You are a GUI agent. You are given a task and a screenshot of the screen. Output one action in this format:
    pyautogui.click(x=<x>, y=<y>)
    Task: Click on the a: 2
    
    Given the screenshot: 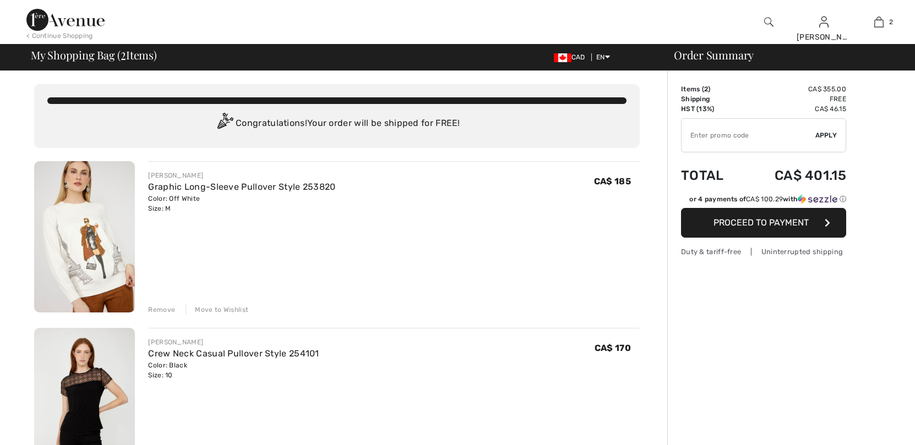 What is the action you would take?
    pyautogui.click(x=879, y=22)
    